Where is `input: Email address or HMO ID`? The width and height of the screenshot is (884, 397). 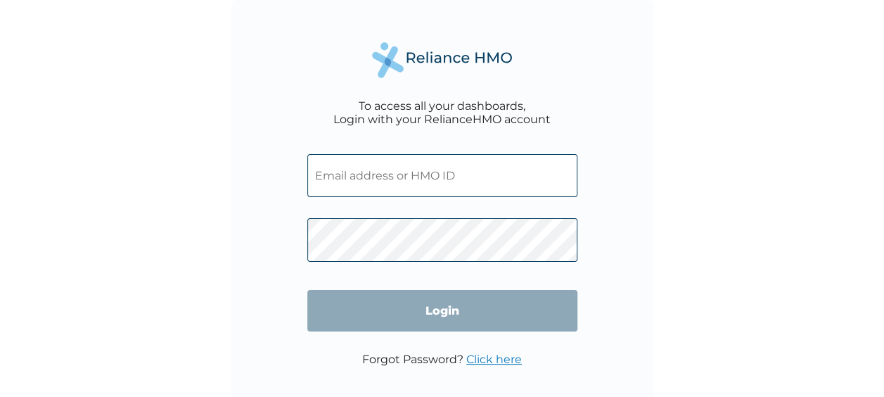 input: Email address or HMO ID is located at coordinates (443, 175).